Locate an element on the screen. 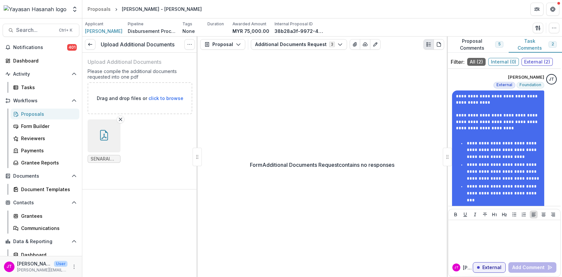  span: All ( 2 ) is located at coordinates (476, 62).